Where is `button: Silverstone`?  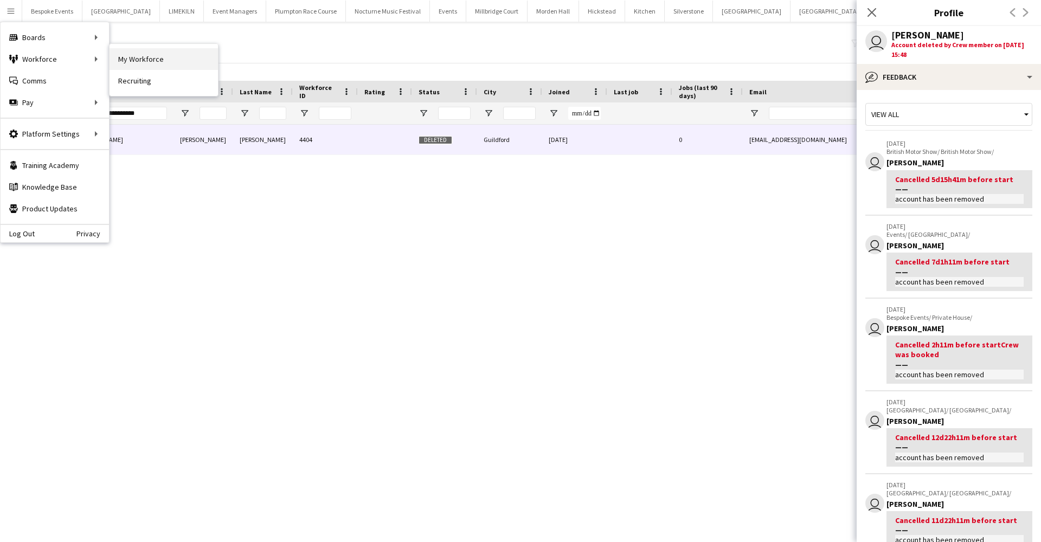
button: Silverstone is located at coordinates (689, 11).